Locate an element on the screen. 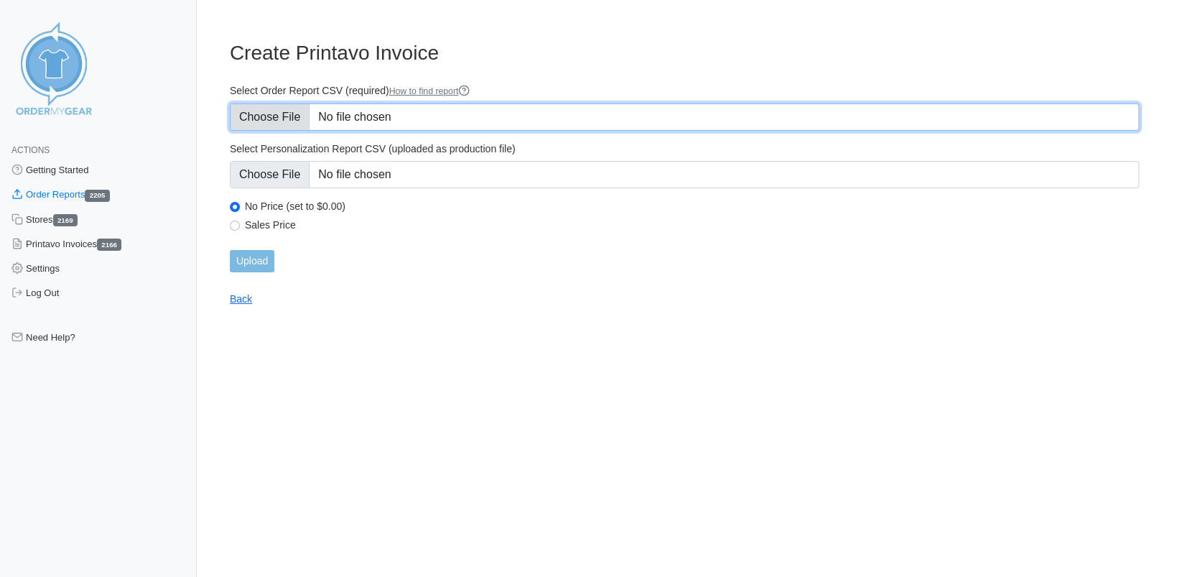  h3: Create Printavo Invoice is located at coordinates (684, 53).